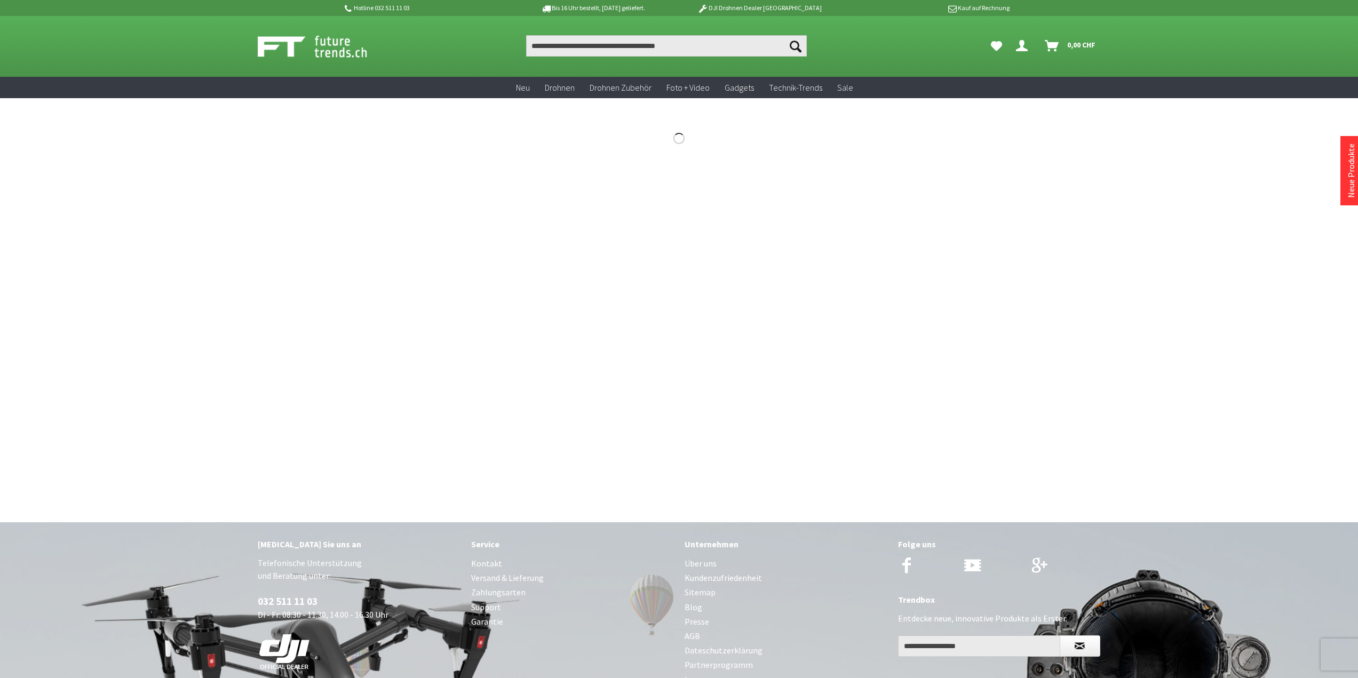  I want to click on div: Service, so click(573, 544).